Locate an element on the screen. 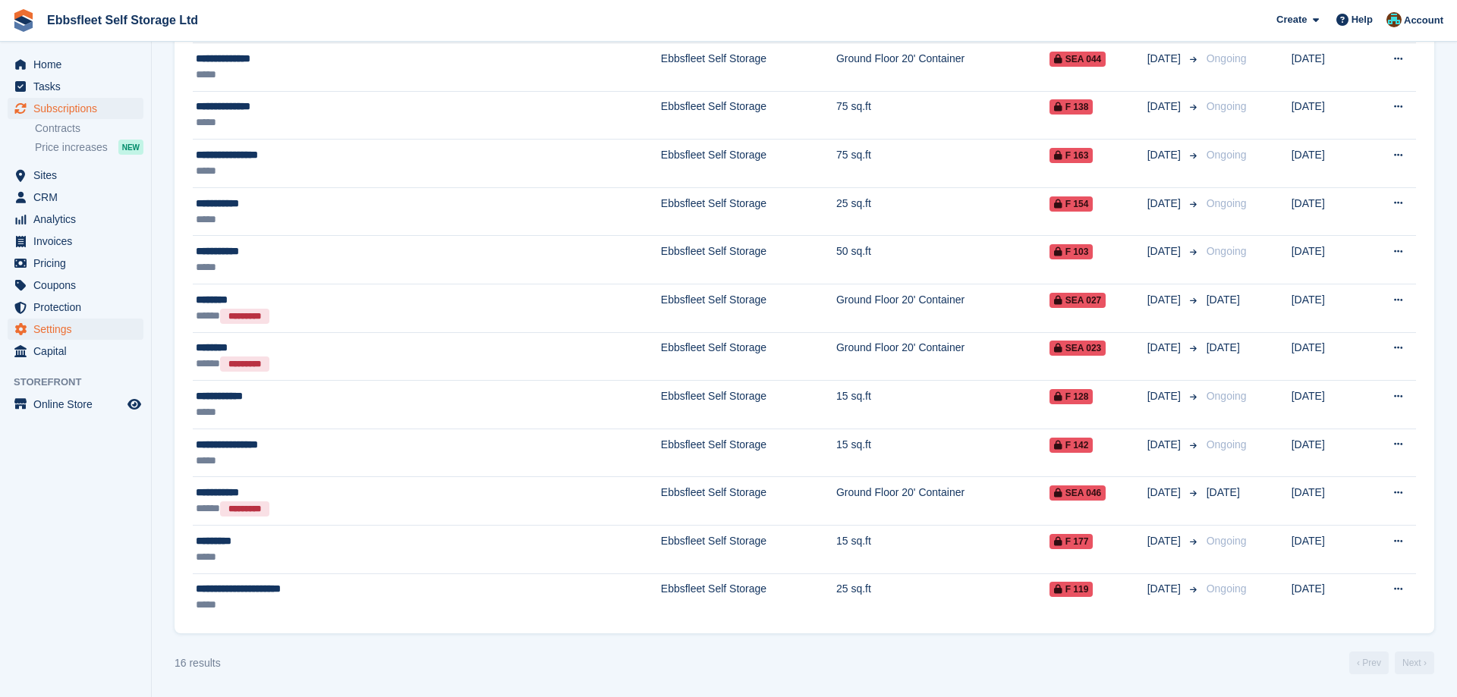  span: F 142 is located at coordinates (1072, 445).